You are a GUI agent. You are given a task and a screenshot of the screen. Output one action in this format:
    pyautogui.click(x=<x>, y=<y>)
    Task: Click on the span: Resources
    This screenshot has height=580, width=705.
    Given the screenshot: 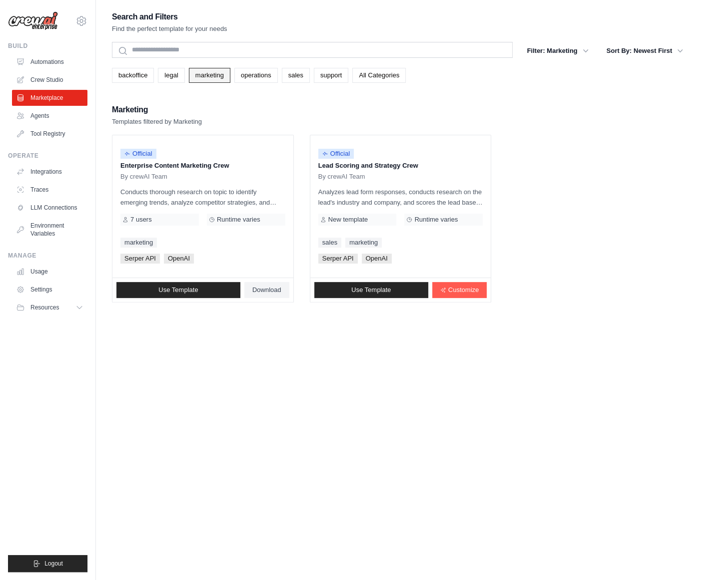 What is the action you would take?
    pyautogui.click(x=44, y=308)
    